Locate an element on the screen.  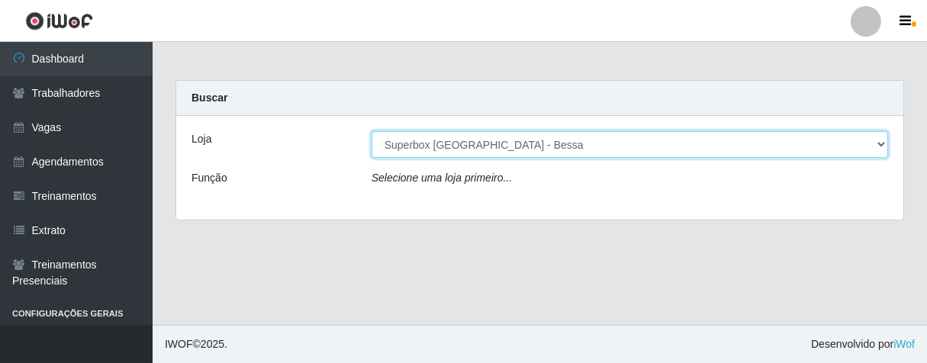
label: Loja is located at coordinates (201, 139).